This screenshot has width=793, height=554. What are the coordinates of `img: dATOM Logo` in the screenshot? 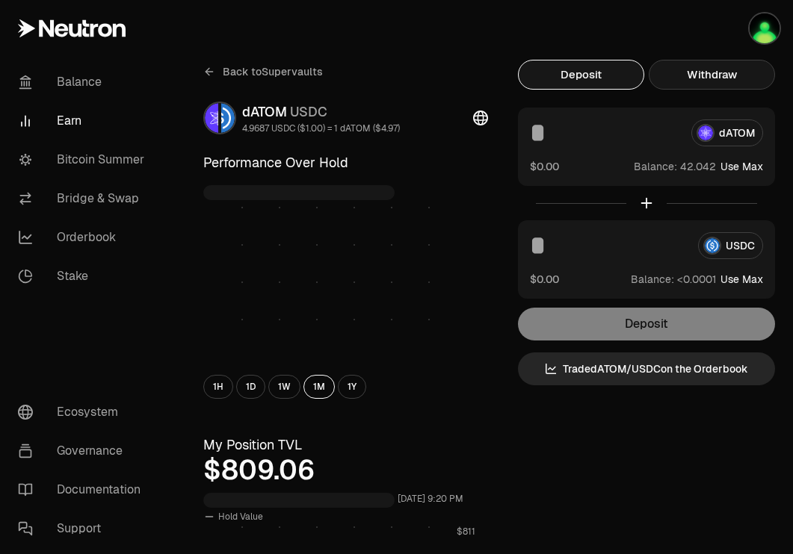 It's located at (211, 118).